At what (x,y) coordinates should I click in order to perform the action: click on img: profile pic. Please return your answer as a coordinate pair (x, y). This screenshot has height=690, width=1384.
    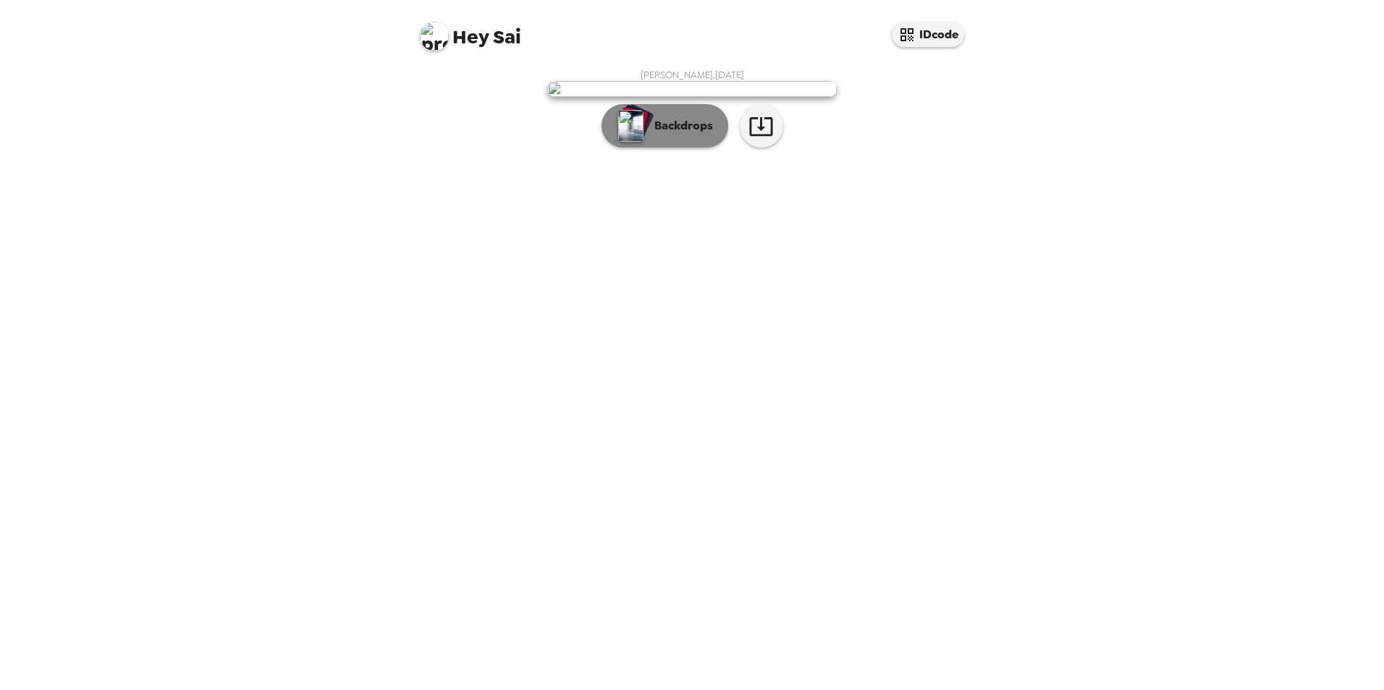
    Looking at the image, I should click on (434, 36).